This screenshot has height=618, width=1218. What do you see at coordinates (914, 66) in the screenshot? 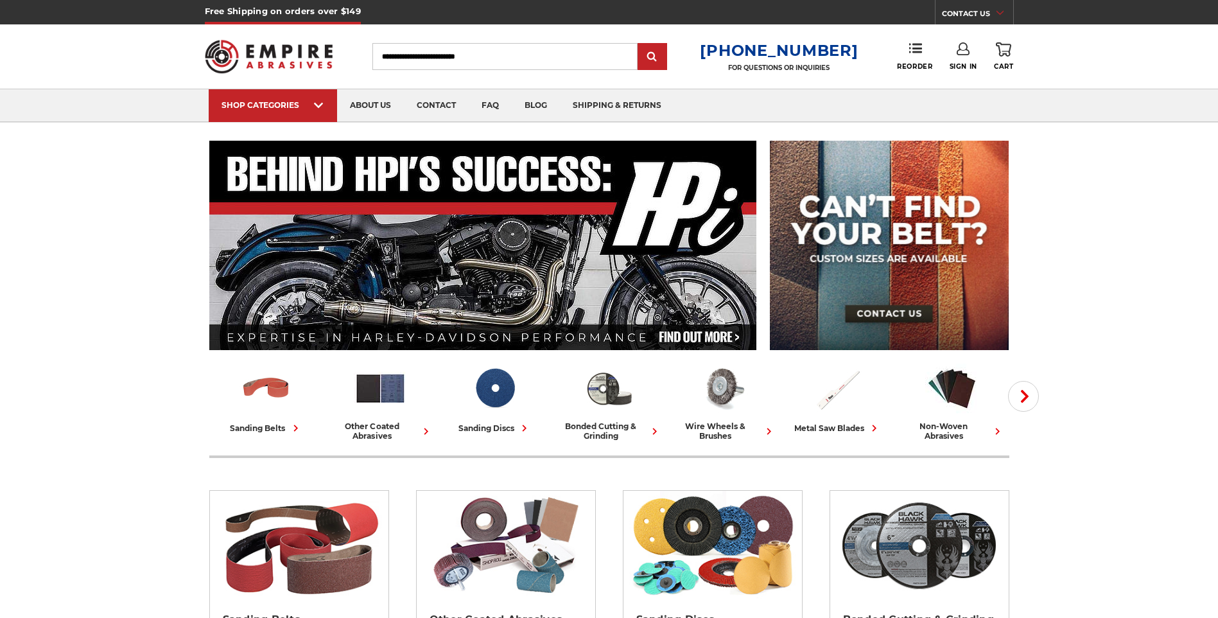
I see `span: Reorder` at bounding box center [914, 66].